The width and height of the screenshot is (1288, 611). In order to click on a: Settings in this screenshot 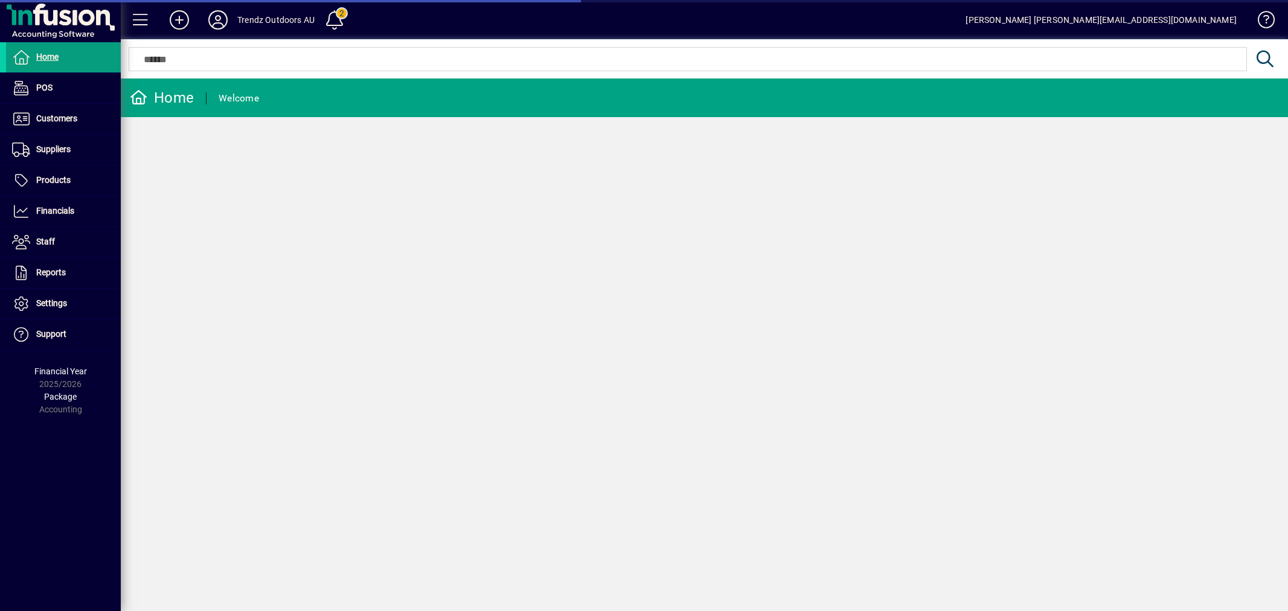, I will do `click(63, 304)`.